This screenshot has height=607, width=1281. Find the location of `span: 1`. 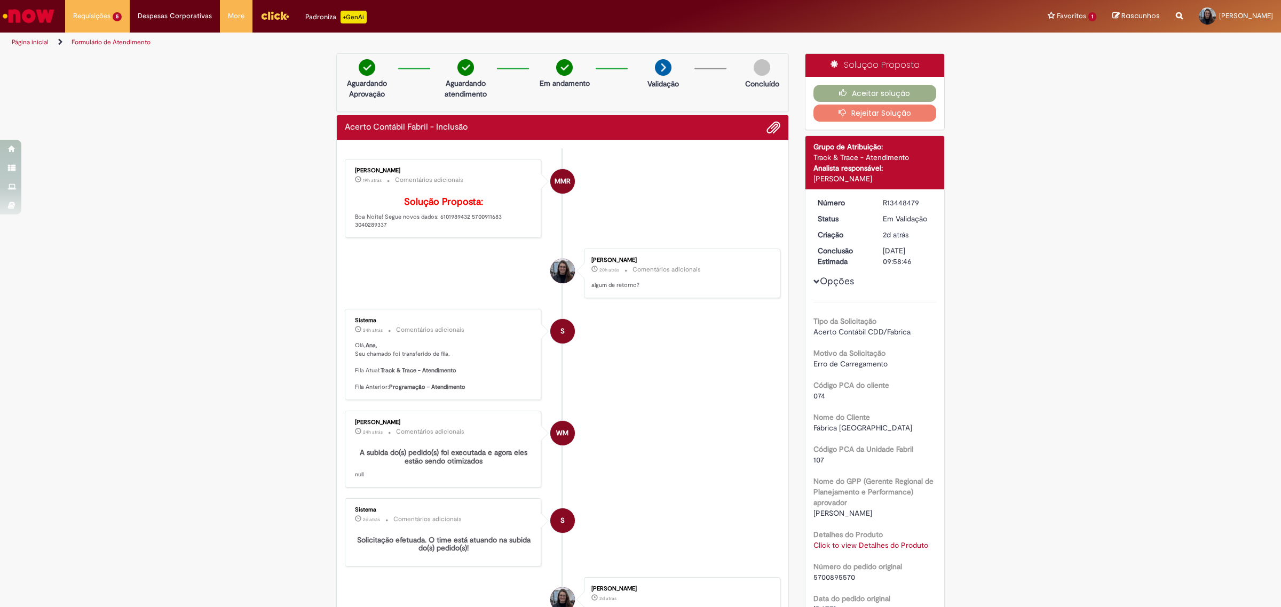

span: 1 is located at coordinates (1092, 17).